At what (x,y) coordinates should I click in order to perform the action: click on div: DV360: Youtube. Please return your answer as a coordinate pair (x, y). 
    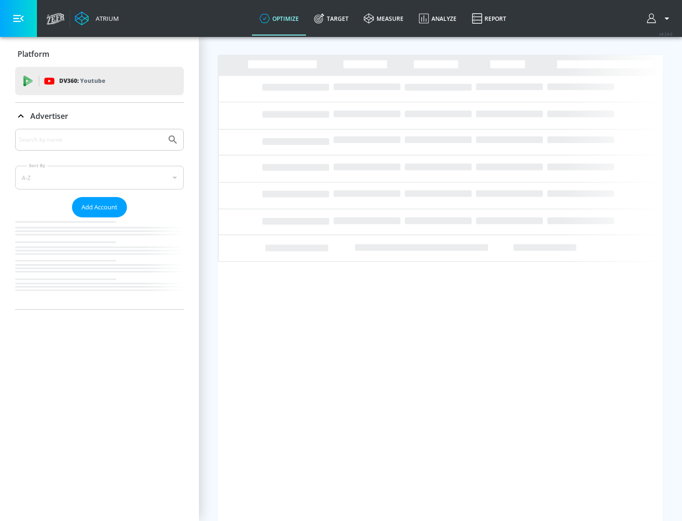
    Looking at the image, I should click on (100, 81).